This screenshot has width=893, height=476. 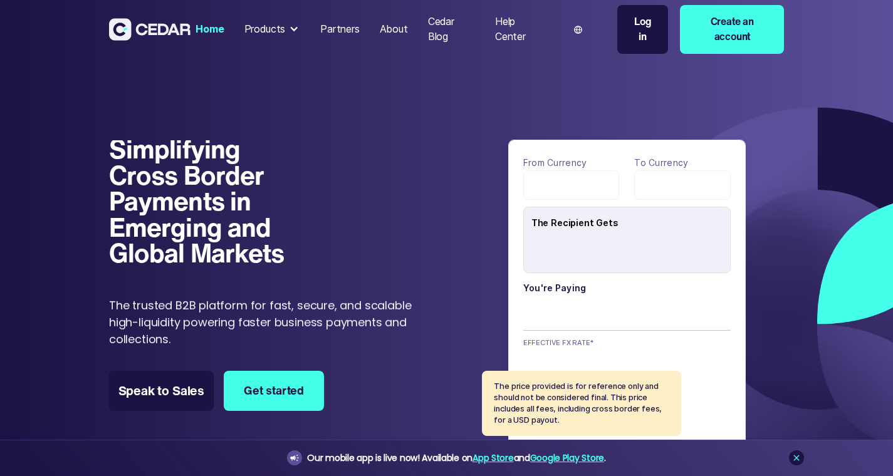 I want to click on div: Help Center, so click(x=521, y=29).